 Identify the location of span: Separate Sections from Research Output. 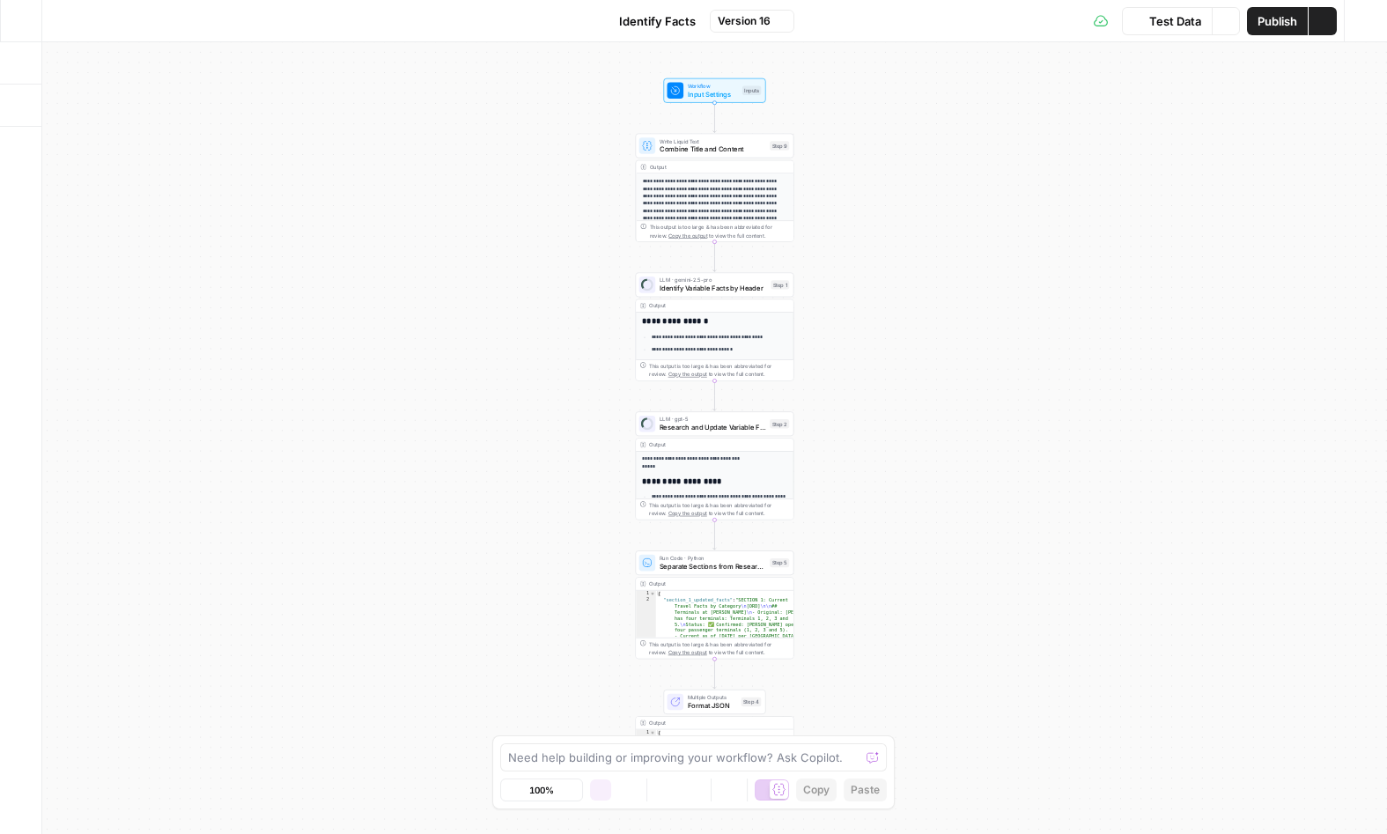
(712, 566).